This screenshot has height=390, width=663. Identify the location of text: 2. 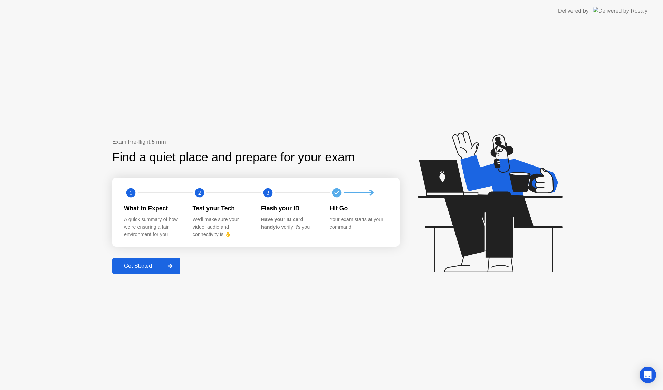
(199, 192).